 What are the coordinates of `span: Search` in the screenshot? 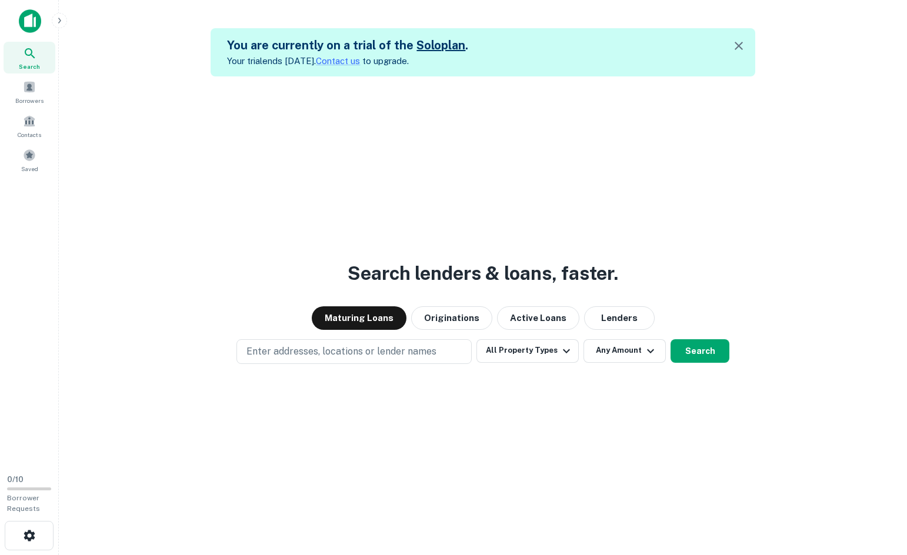 It's located at (29, 66).